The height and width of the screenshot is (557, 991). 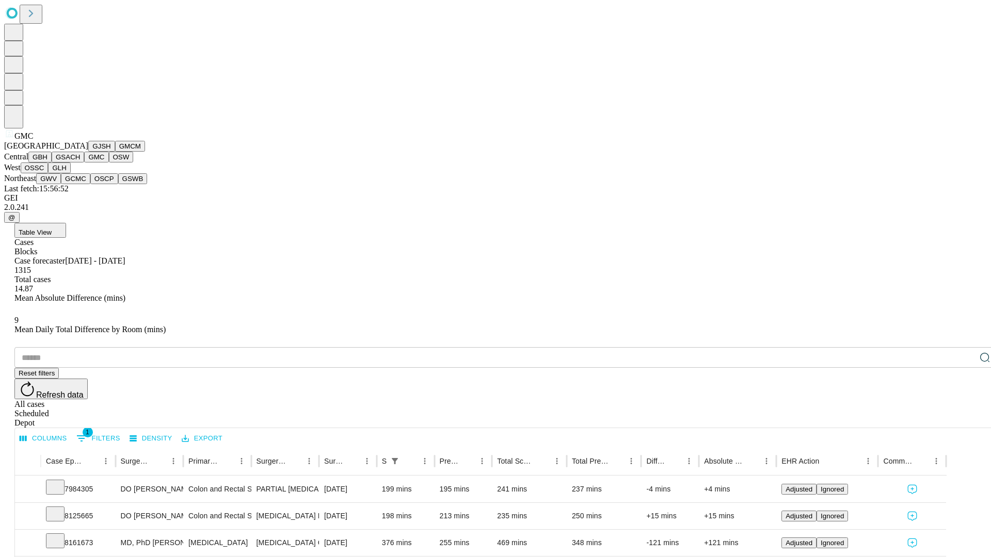 What do you see at coordinates (384, 461) in the screenshot?
I see `div: Scheduled In Room Duration` at bounding box center [384, 461].